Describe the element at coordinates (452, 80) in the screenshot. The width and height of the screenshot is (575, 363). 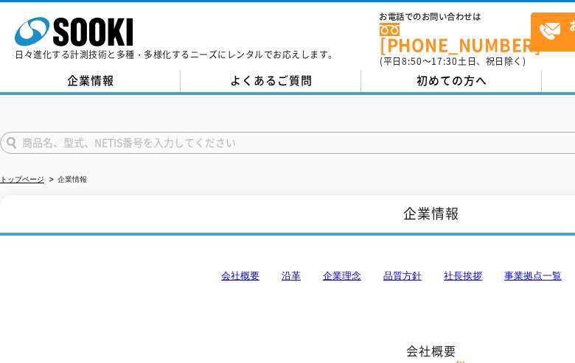
I see `span: 初めての方へ` at that location.